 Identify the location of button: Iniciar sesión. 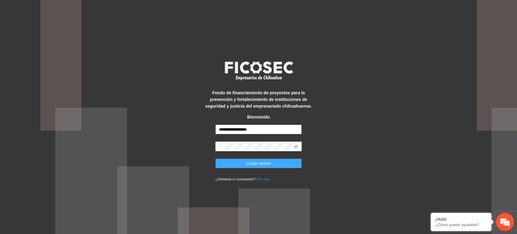
(259, 163).